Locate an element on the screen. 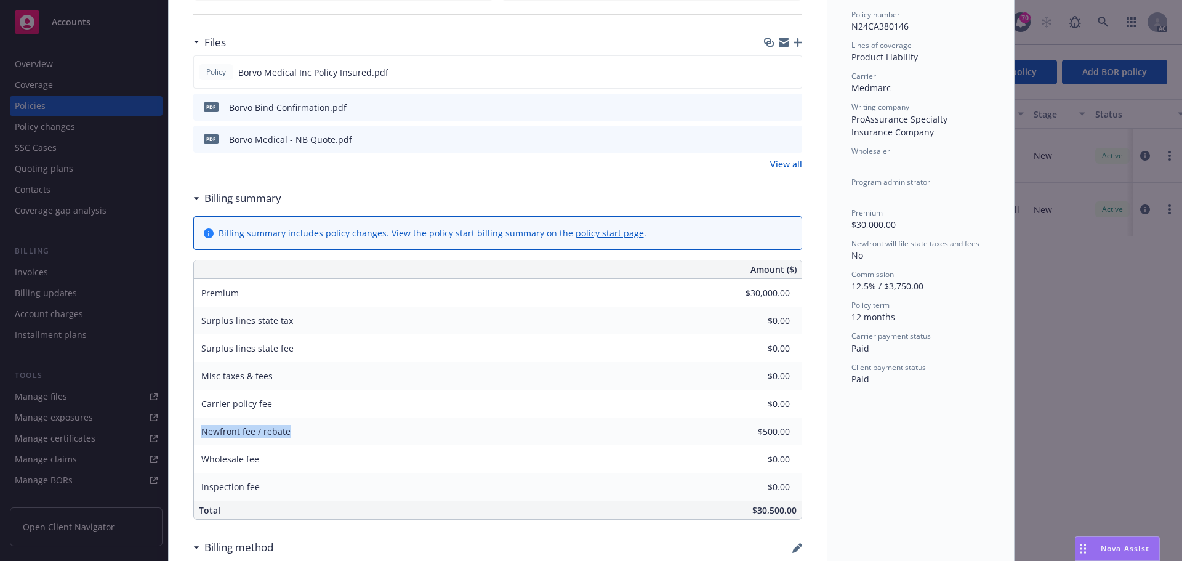 The height and width of the screenshot is (561, 1182). span: Client payment status is located at coordinates (889, 367).